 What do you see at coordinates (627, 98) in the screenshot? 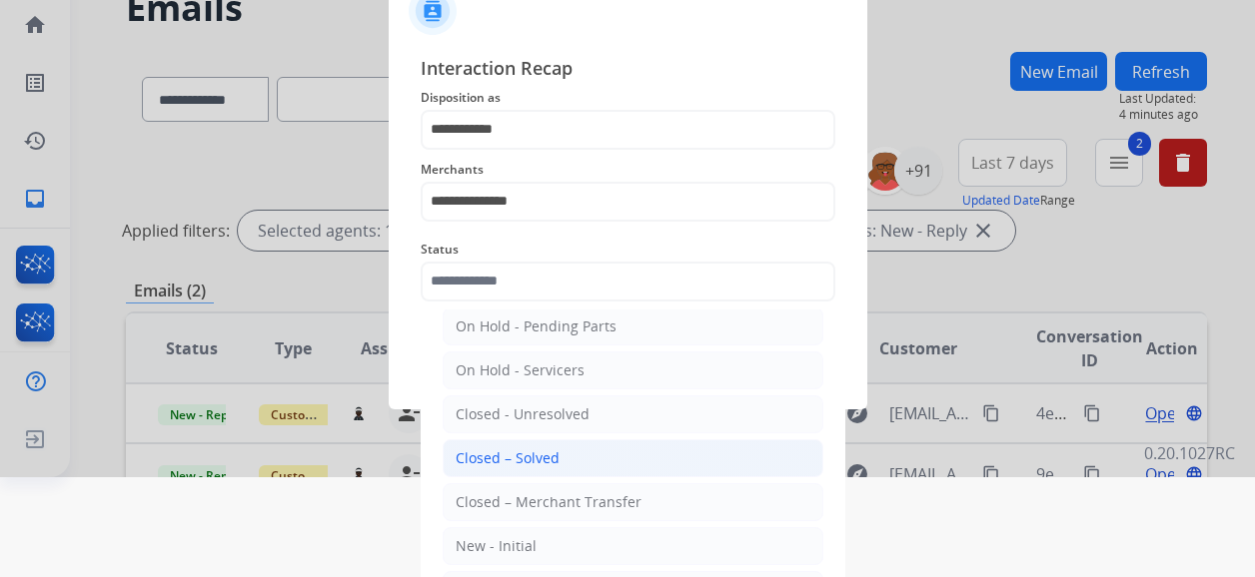
I see `span: Disposition as` at bounding box center [627, 98].